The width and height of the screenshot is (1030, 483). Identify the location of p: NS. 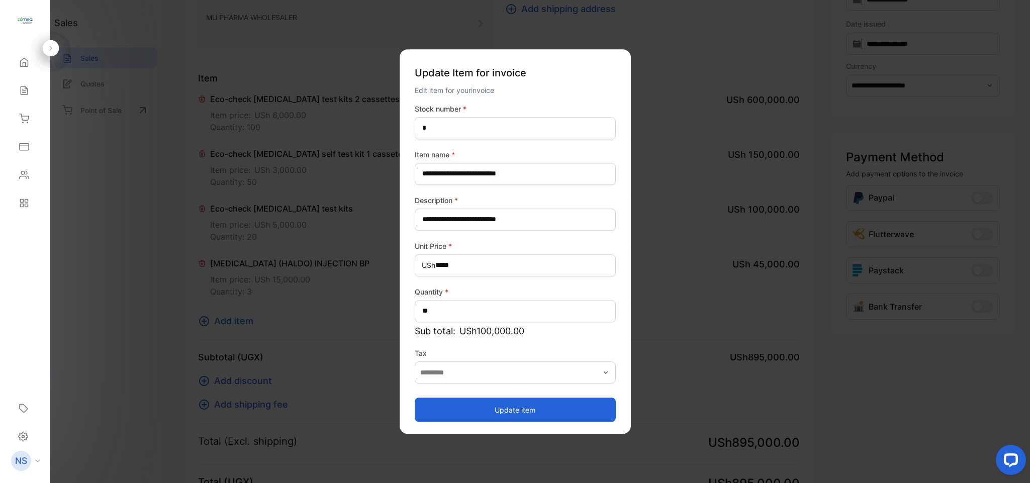
(21, 461).